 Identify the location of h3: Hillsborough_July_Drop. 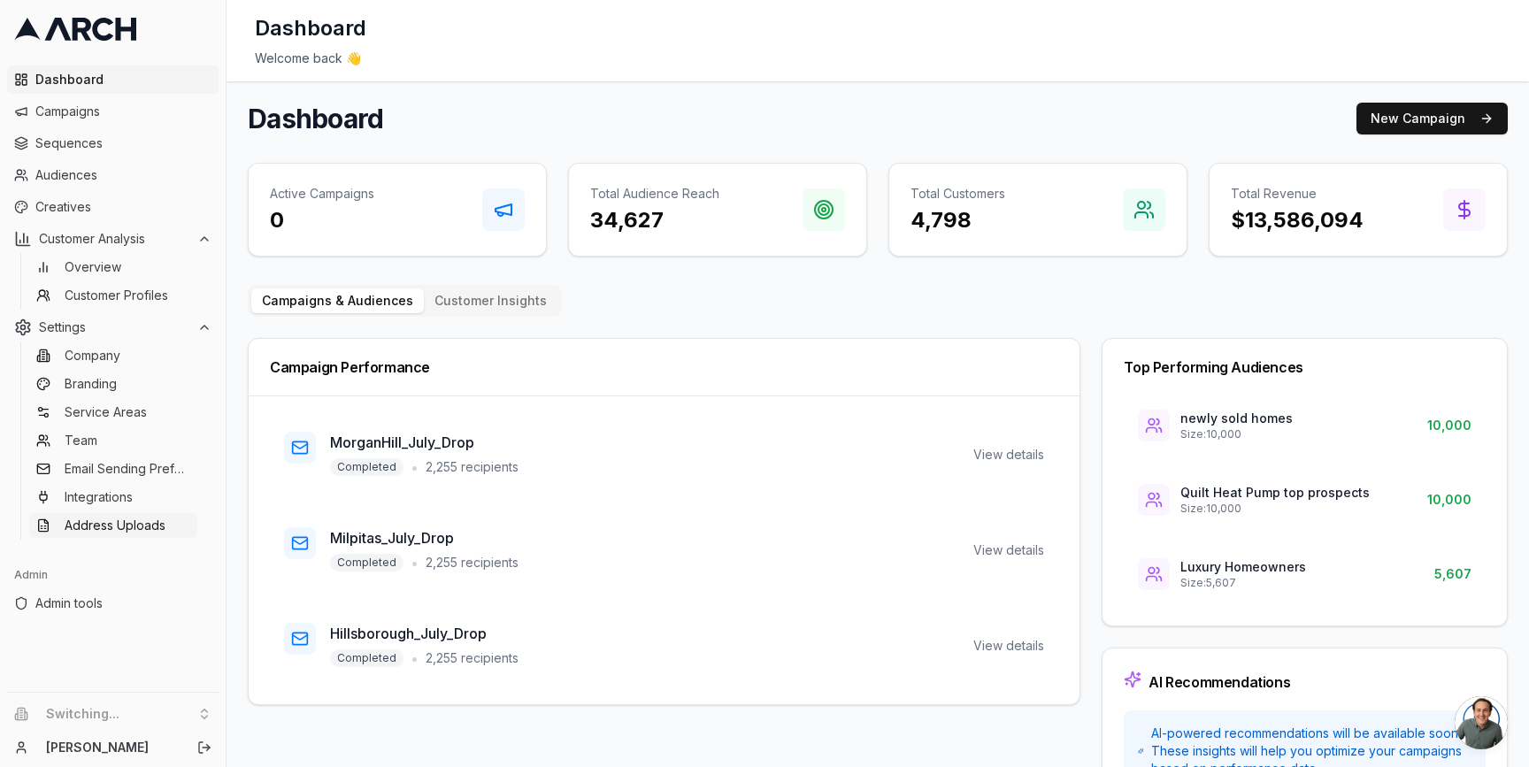
(424, 633).